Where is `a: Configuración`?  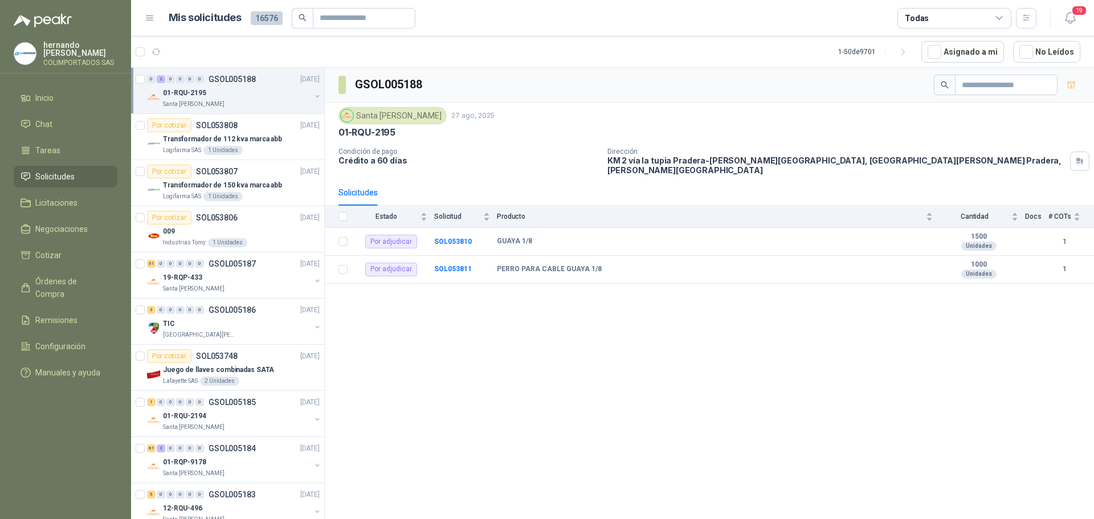
a: Configuración is located at coordinates (66, 347).